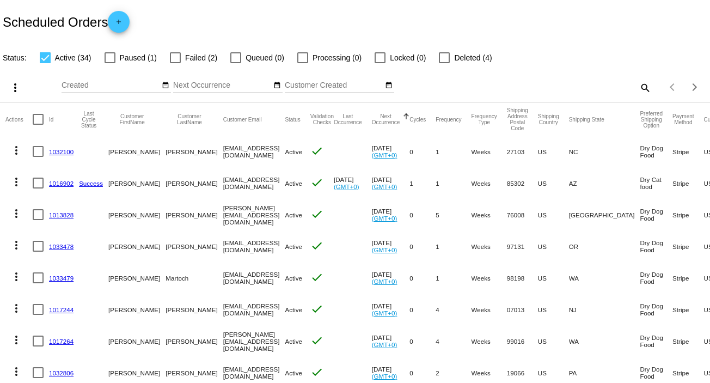 Image resolution: width=710 pixels, height=383 pixels. Describe the element at coordinates (522, 183) in the screenshot. I see `mat-cell: 85302` at that location.